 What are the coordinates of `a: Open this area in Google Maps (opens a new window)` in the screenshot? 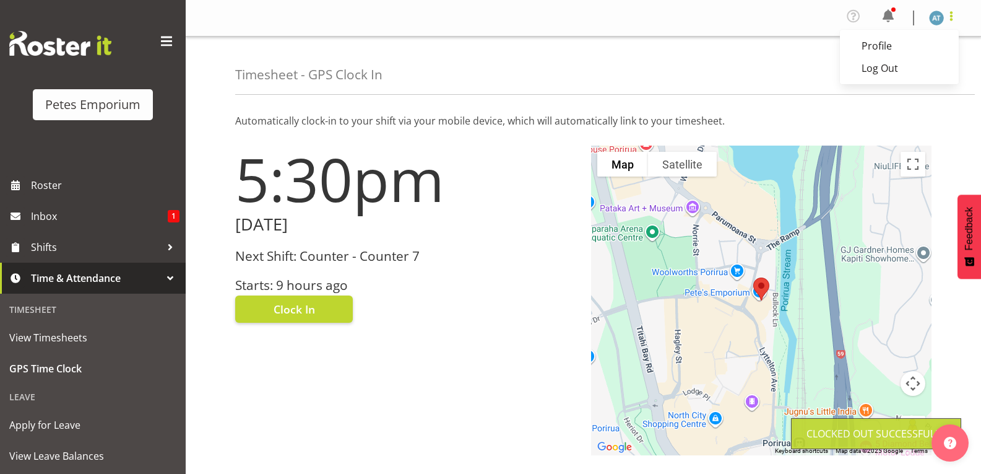 It's located at (615, 447).